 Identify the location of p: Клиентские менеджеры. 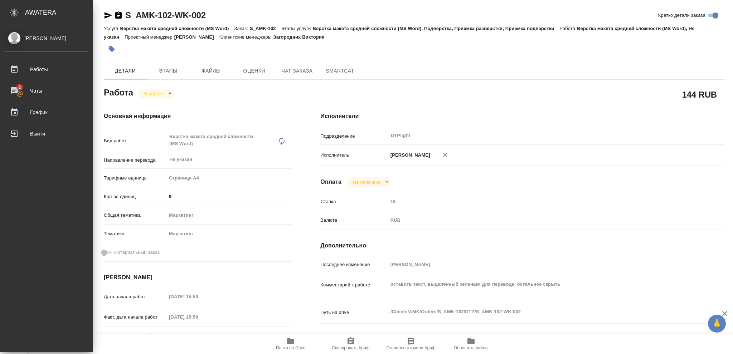
(246, 37).